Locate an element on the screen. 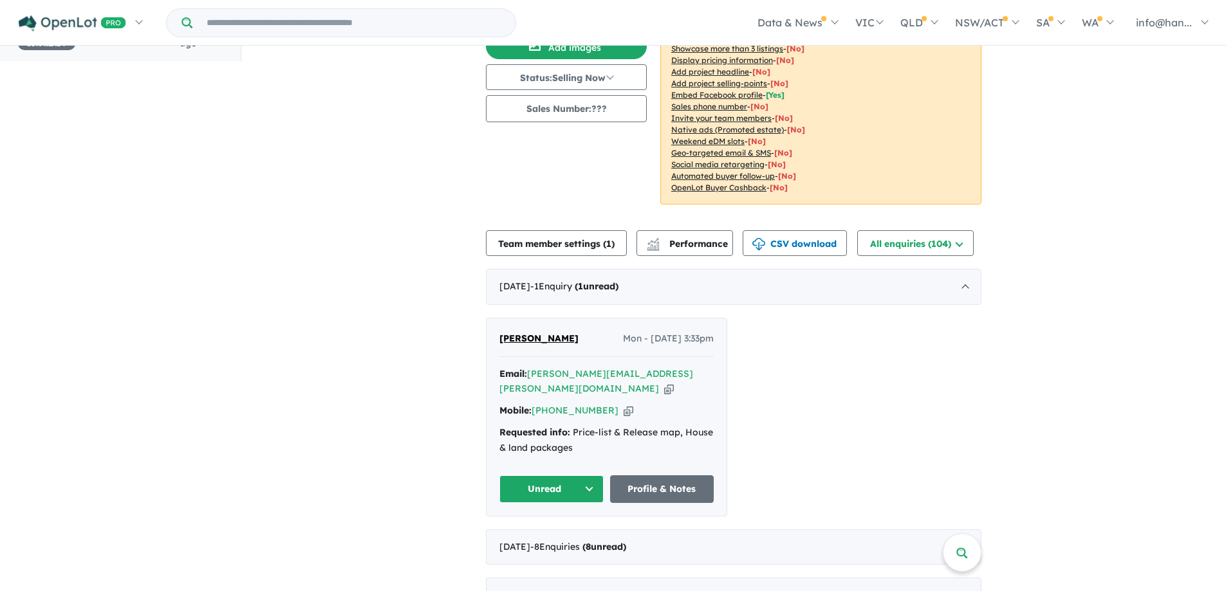  img: bar-chart.svg is located at coordinates (653, 246).